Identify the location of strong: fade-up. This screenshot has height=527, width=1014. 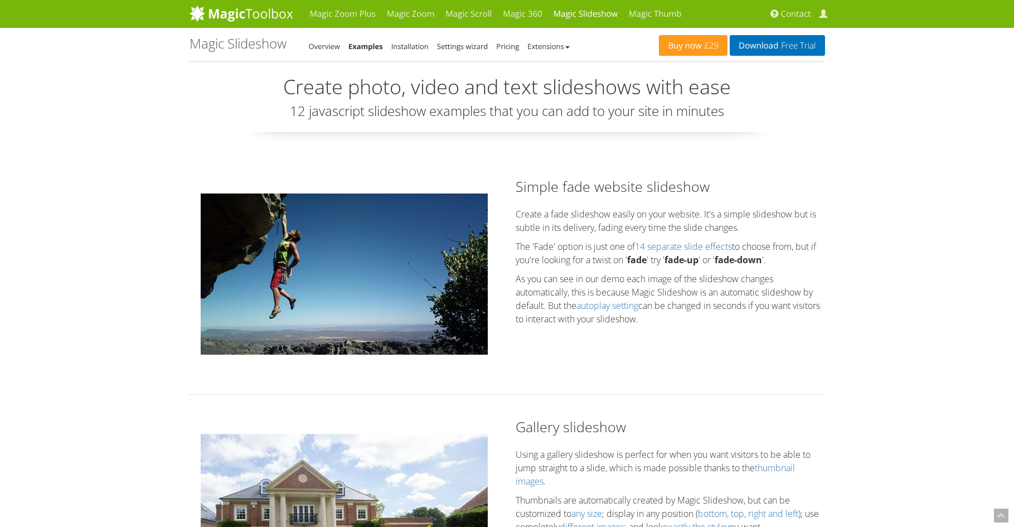
(681, 260).